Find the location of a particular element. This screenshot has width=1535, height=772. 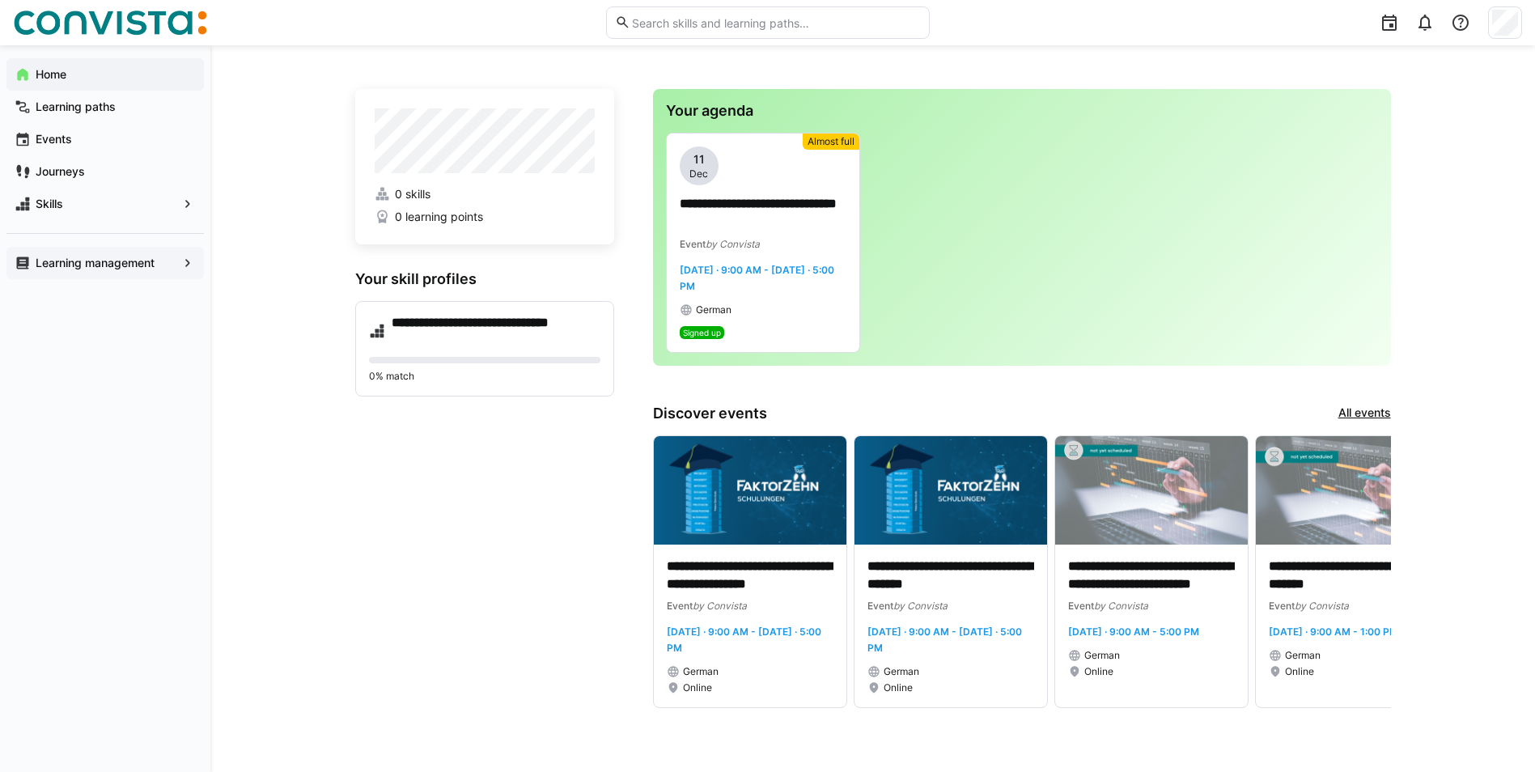

span: 0 skills is located at coordinates (413, 194).